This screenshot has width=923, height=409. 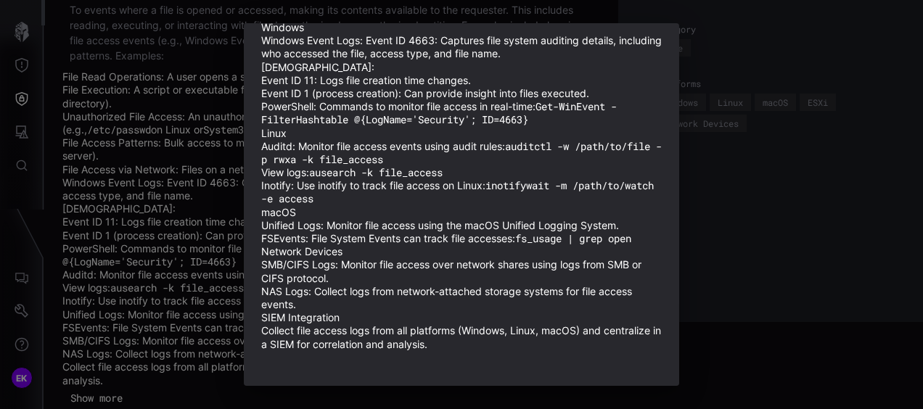 I want to click on li: Auditd: Monitor file access events using audit rules:, so click(x=461, y=153).